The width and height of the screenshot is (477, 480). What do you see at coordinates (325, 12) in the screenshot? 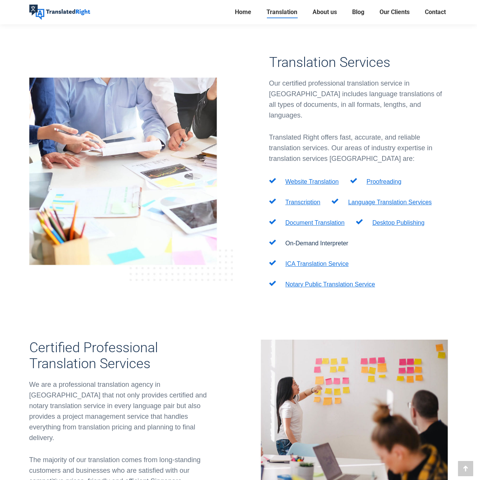
I see `span: About us` at bounding box center [325, 12].